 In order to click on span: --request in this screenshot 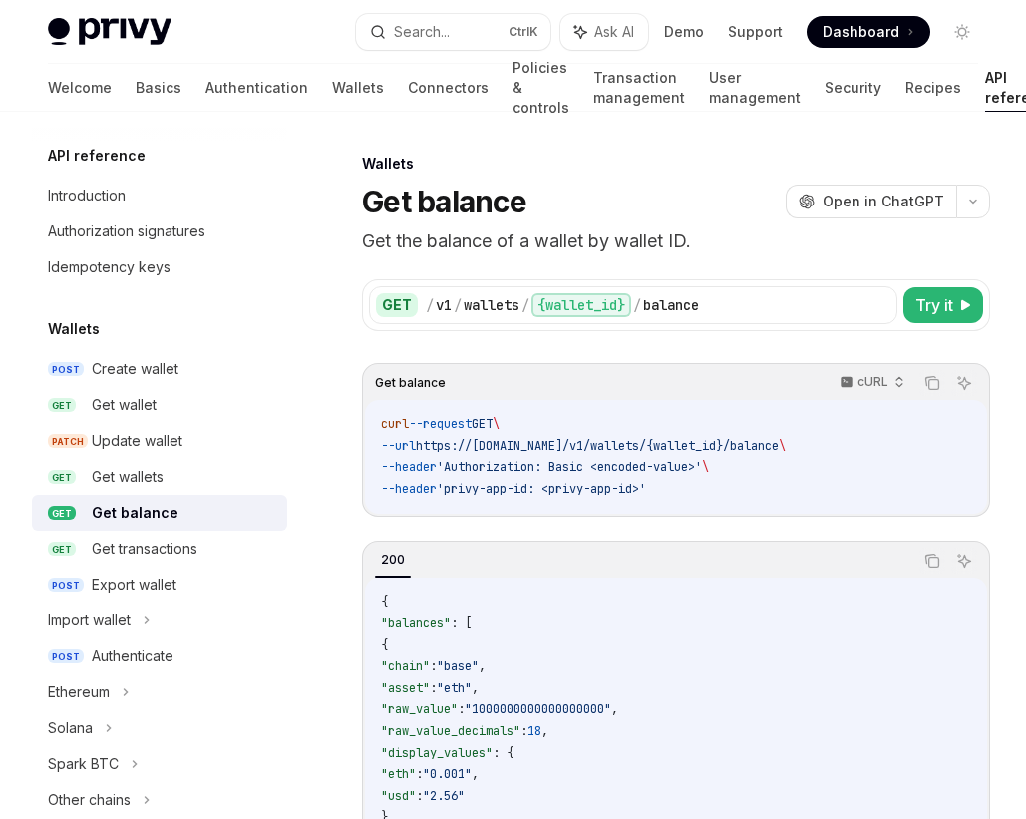, I will do `click(440, 424)`.